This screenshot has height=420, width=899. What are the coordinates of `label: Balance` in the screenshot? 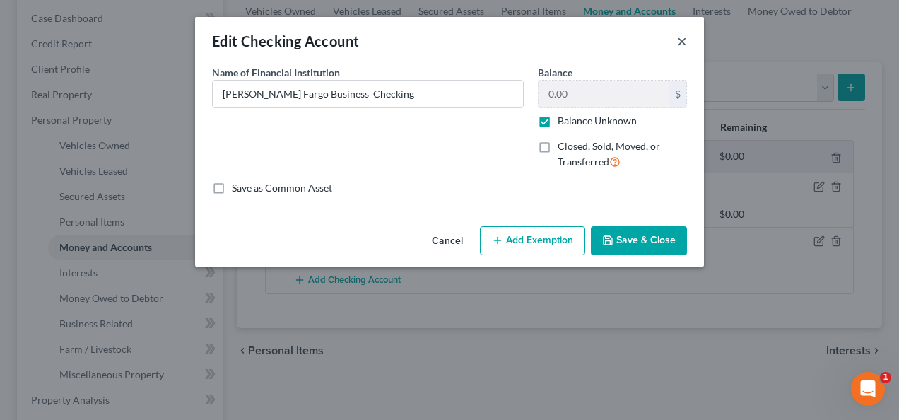 It's located at (555, 72).